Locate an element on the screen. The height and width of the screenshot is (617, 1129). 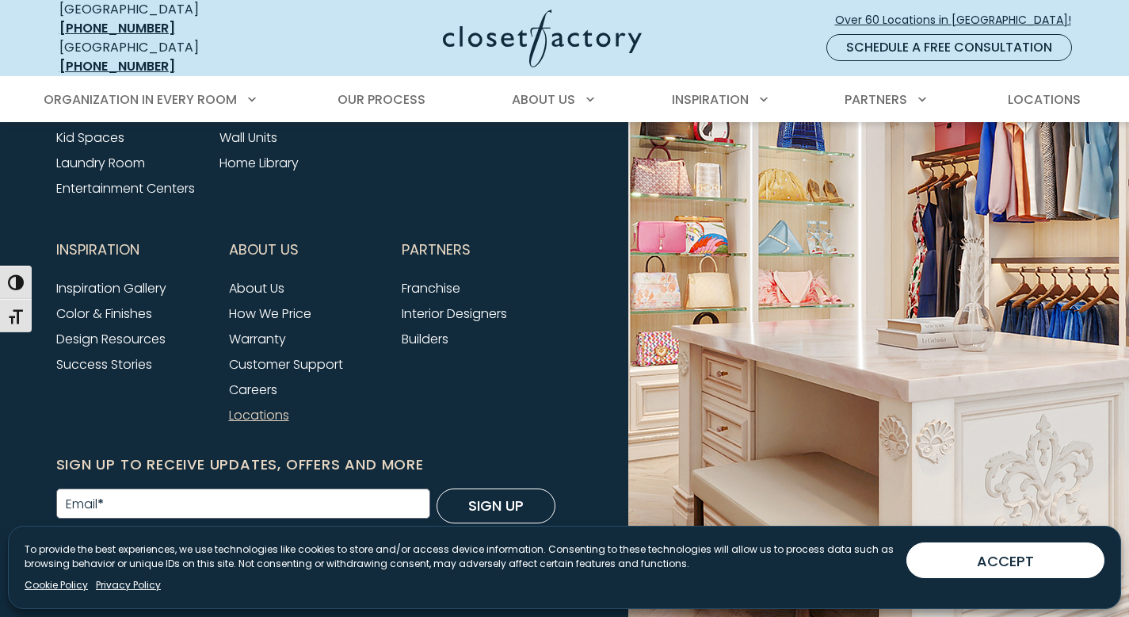
a: Color & Finishes is located at coordinates (104, 313).